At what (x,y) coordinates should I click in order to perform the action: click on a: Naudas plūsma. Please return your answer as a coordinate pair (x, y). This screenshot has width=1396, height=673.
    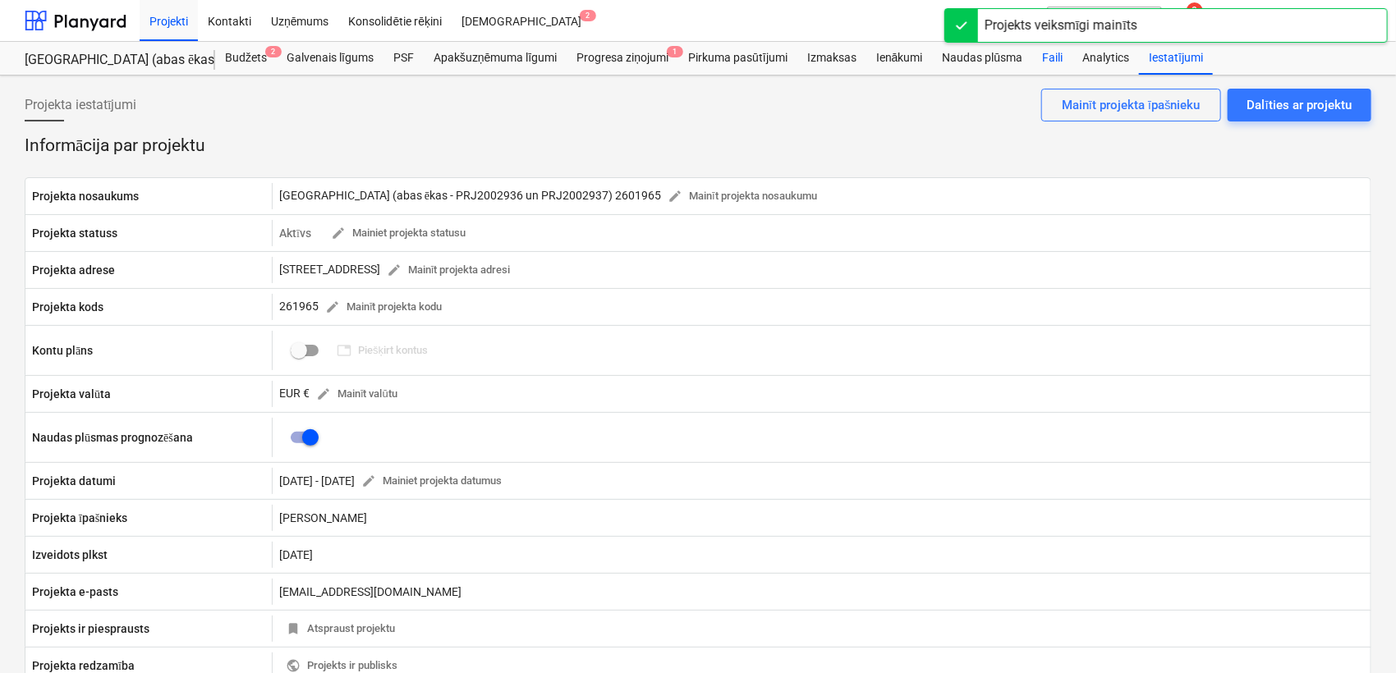
    Looking at the image, I should click on (983, 58).